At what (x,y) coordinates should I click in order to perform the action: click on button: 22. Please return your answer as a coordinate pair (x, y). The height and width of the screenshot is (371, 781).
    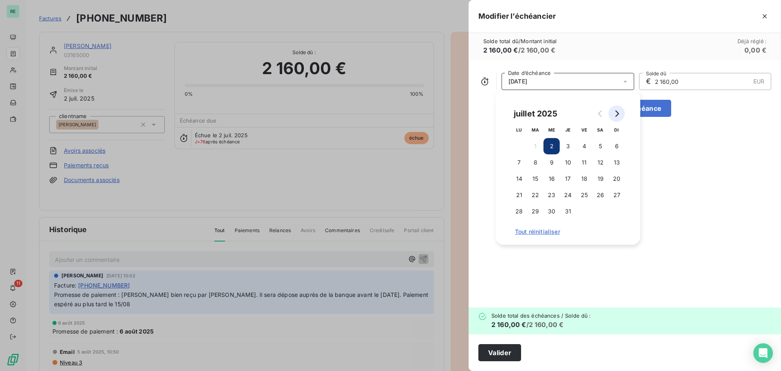
    Looking at the image, I should click on (535, 195).